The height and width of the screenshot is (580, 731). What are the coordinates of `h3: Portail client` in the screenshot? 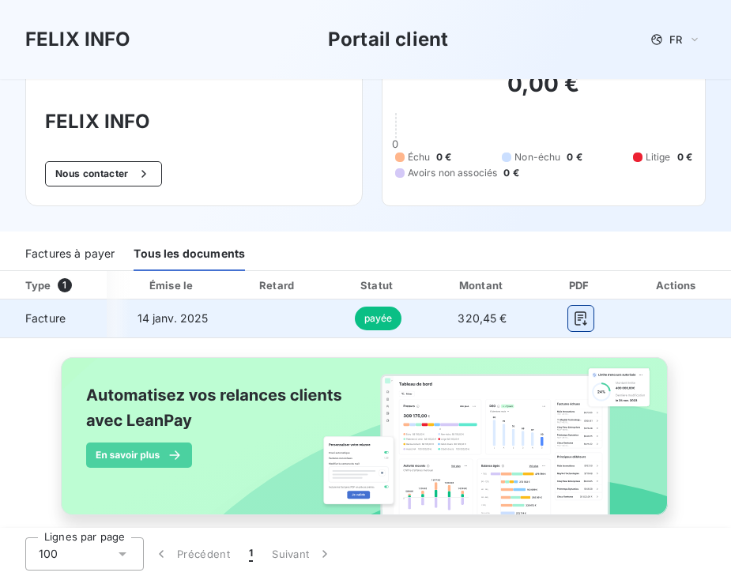 It's located at (388, 39).